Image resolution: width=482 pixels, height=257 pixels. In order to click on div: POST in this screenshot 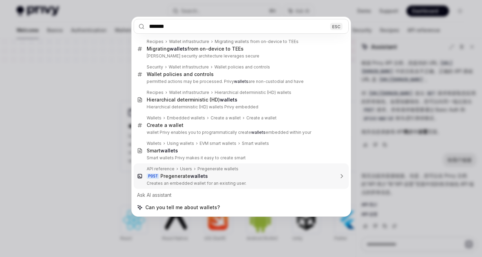, I will do `click(153, 176)`.